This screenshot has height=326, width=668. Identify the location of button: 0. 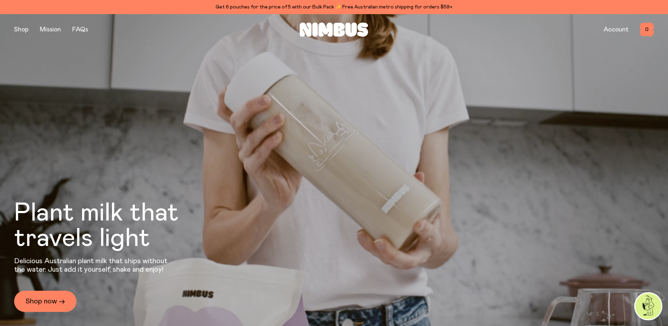
(647, 30).